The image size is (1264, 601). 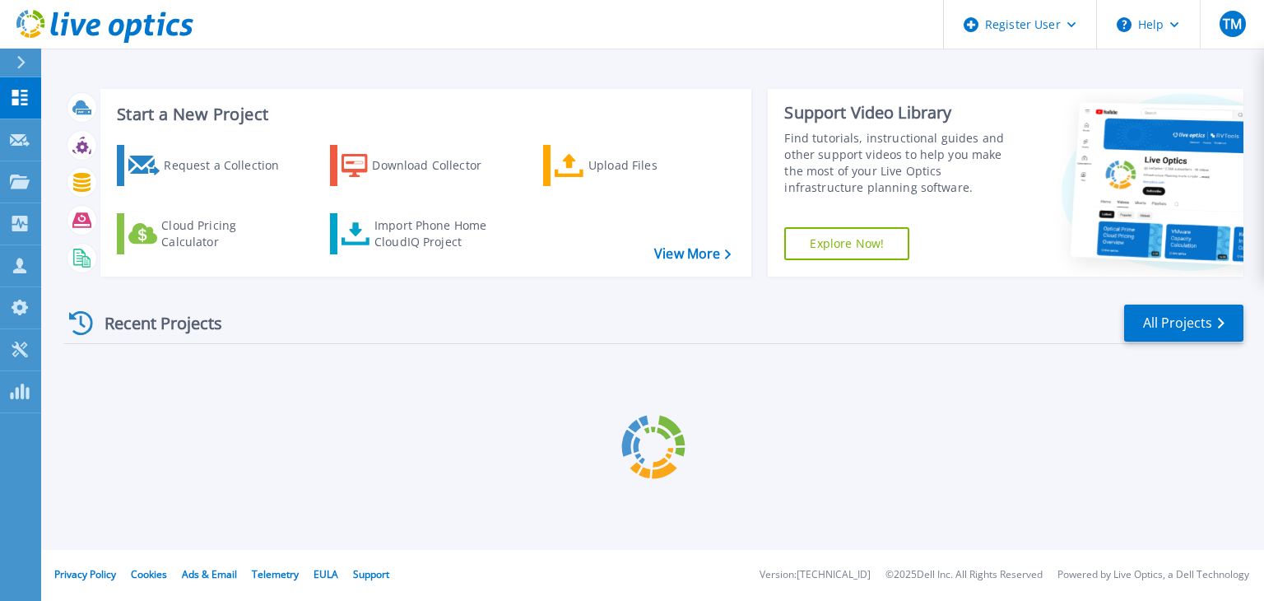 What do you see at coordinates (424, 114) in the screenshot?
I see `h3: Start a New Project` at bounding box center [424, 114].